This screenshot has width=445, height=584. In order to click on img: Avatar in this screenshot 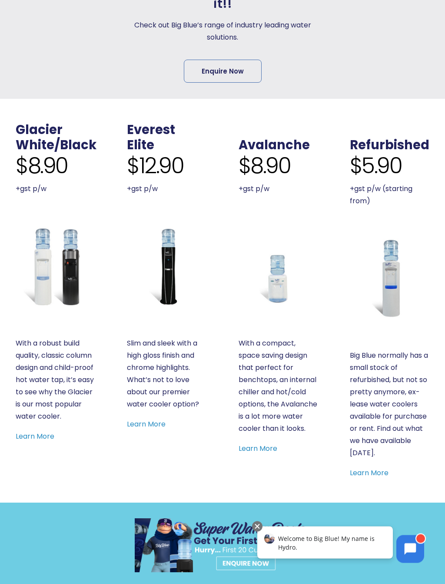, I will do `click(21, 19)`.